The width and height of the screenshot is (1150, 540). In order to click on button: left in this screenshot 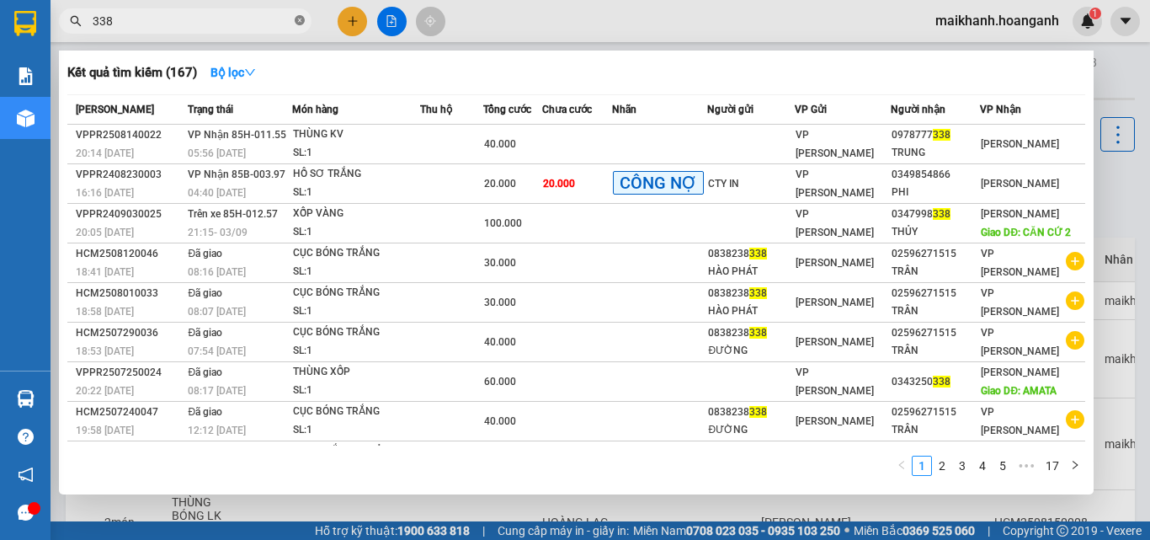, I will do `click(902, 466)`.